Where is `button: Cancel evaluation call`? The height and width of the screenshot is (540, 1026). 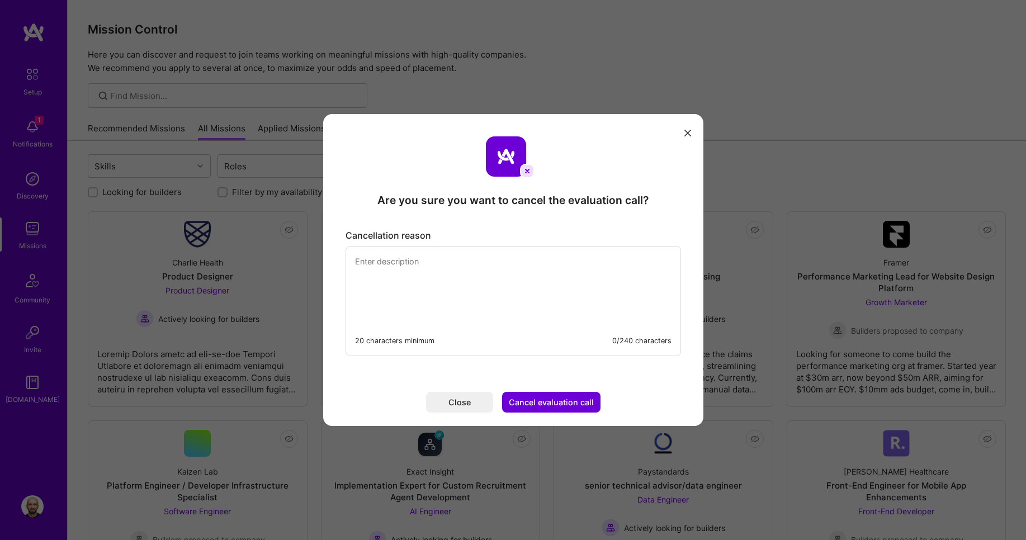 button: Cancel evaluation call is located at coordinates (551, 402).